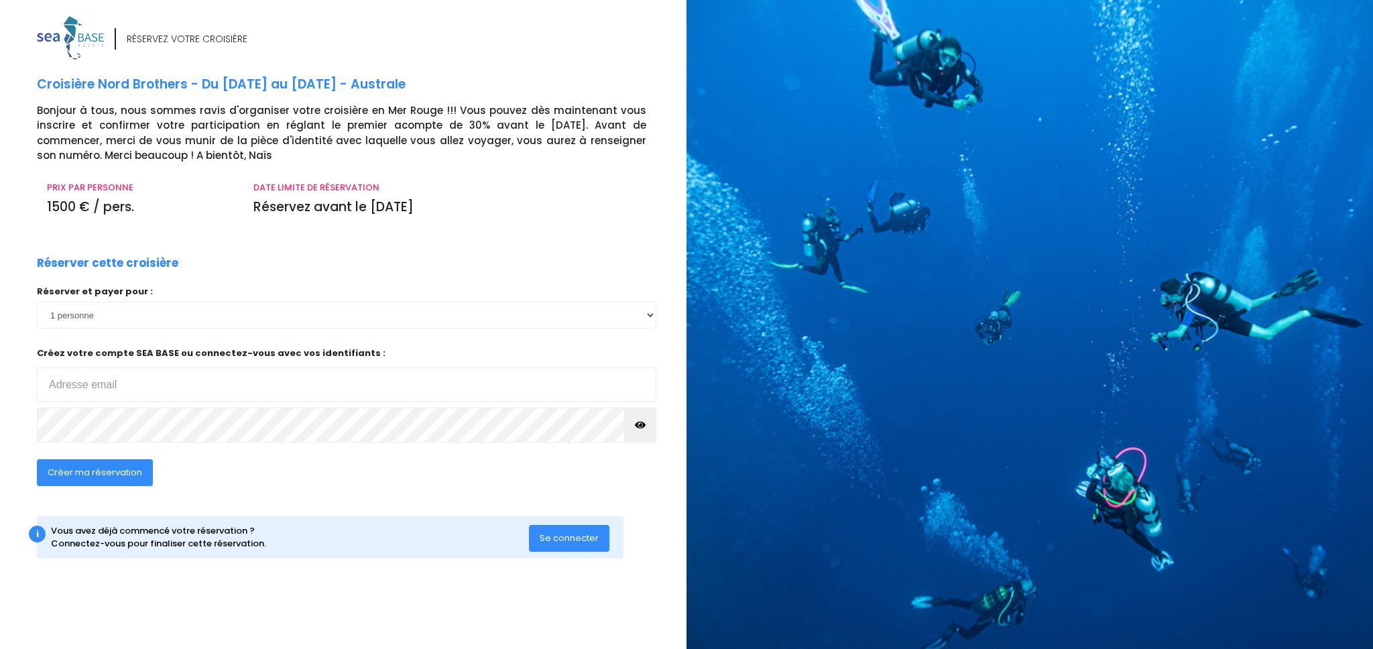 This screenshot has width=1373, height=649. I want to click on p: Bonjour à tous, nous sommes ravis d'organiser votre croisière en Mer Rouge !!! Vous pouvez dès ma..., so click(357, 133).